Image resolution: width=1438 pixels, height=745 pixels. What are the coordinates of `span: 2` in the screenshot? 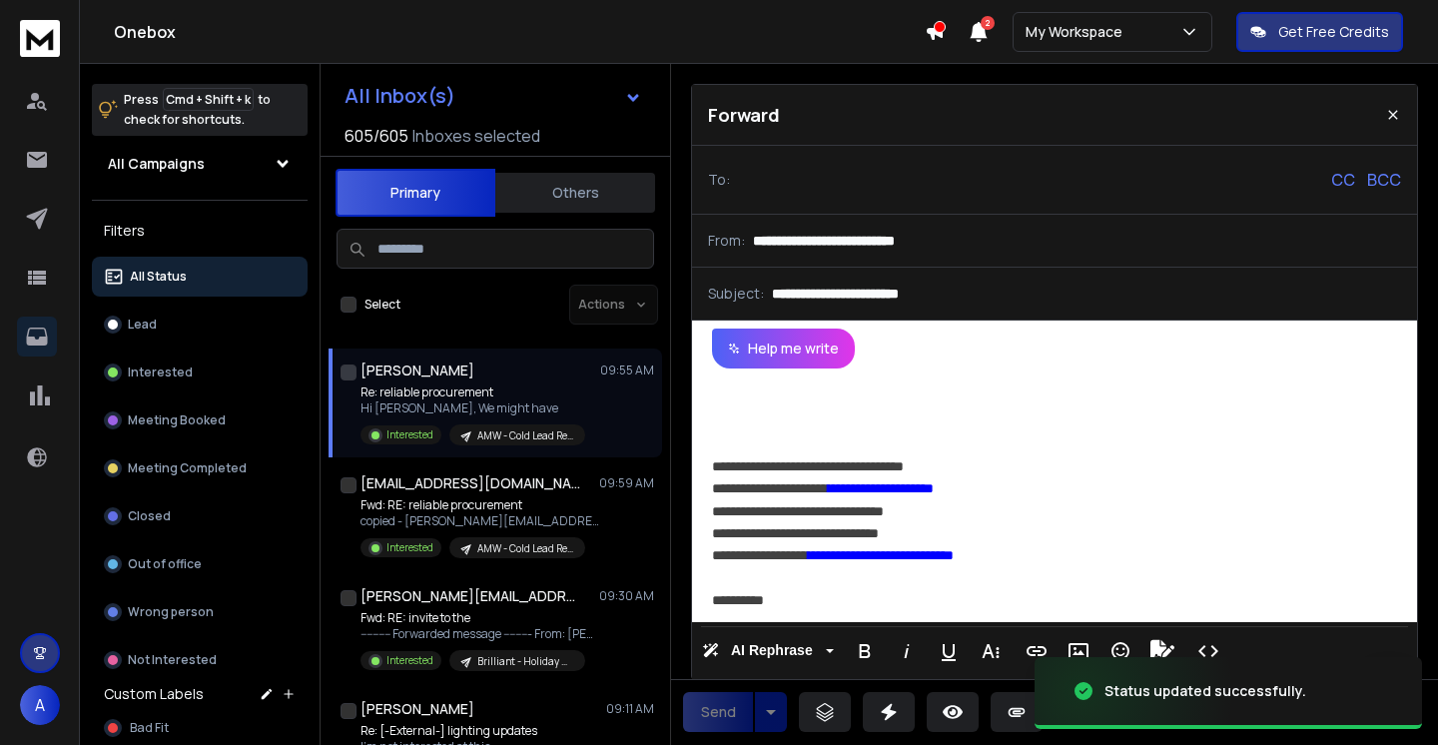 It's located at (988, 23).